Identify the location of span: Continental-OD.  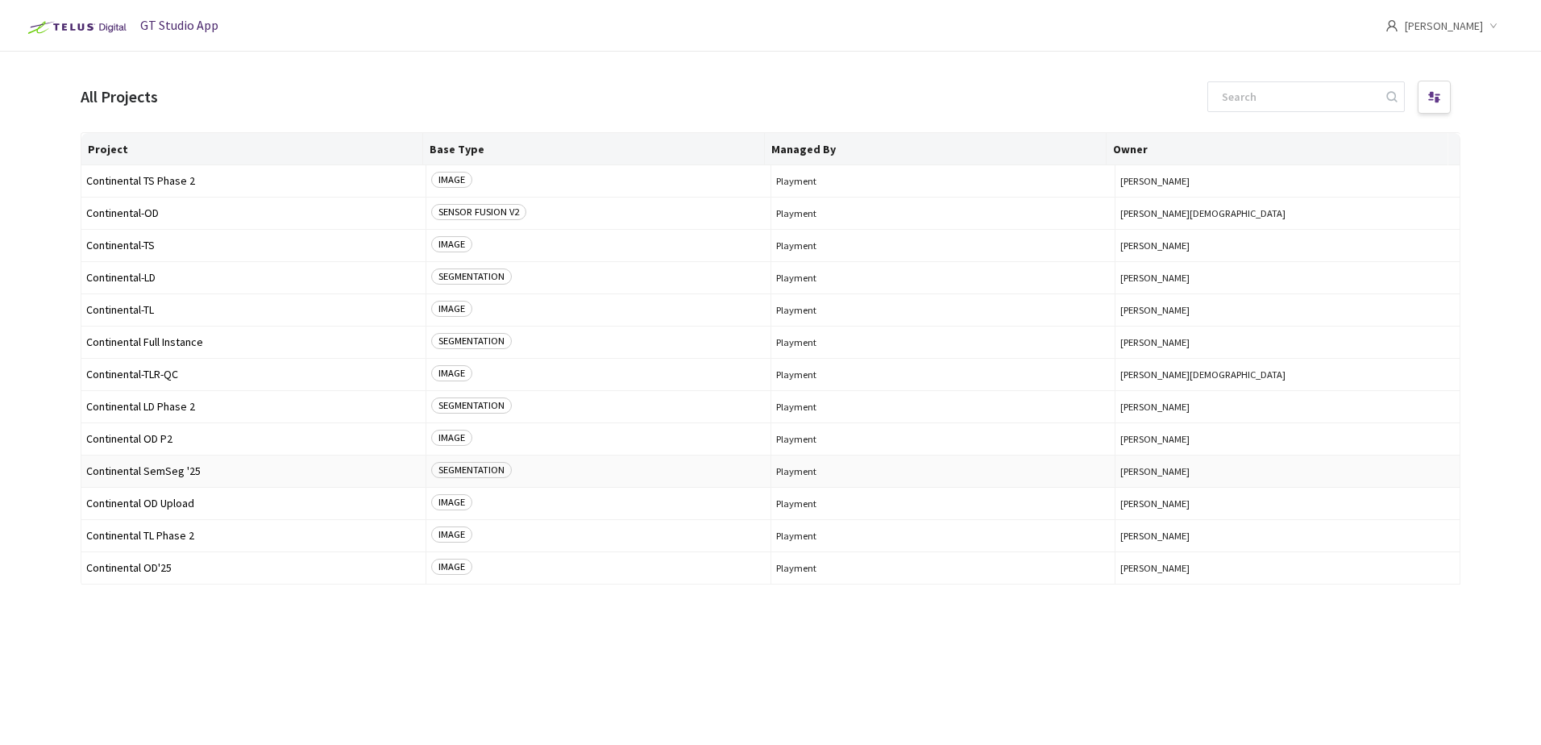
(253, 213).